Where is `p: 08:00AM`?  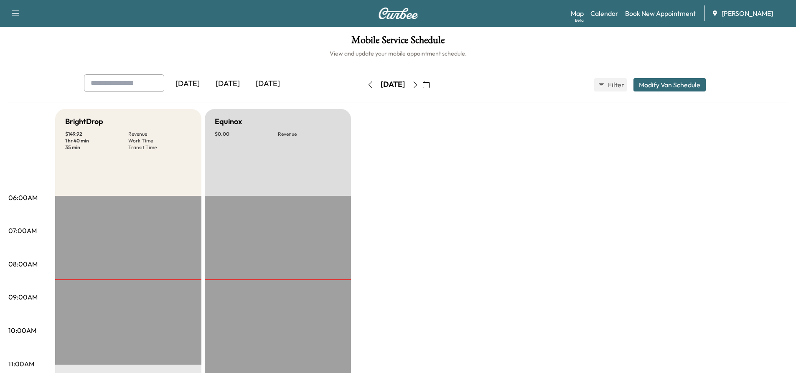 p: 08:00AM is located at coordinates (23, 264).